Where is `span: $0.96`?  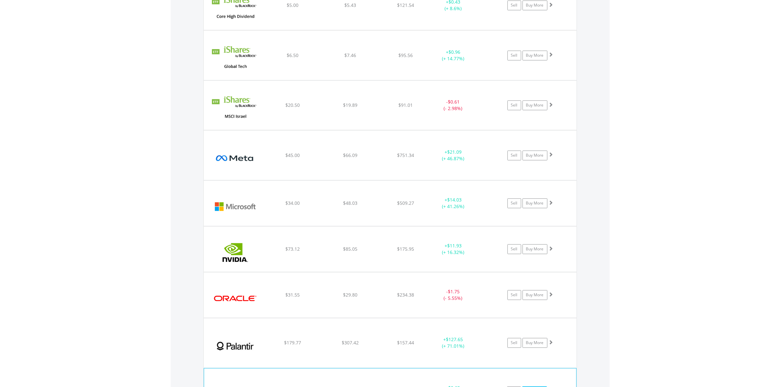 span: $0.96 is located at coordinates (454, 52).